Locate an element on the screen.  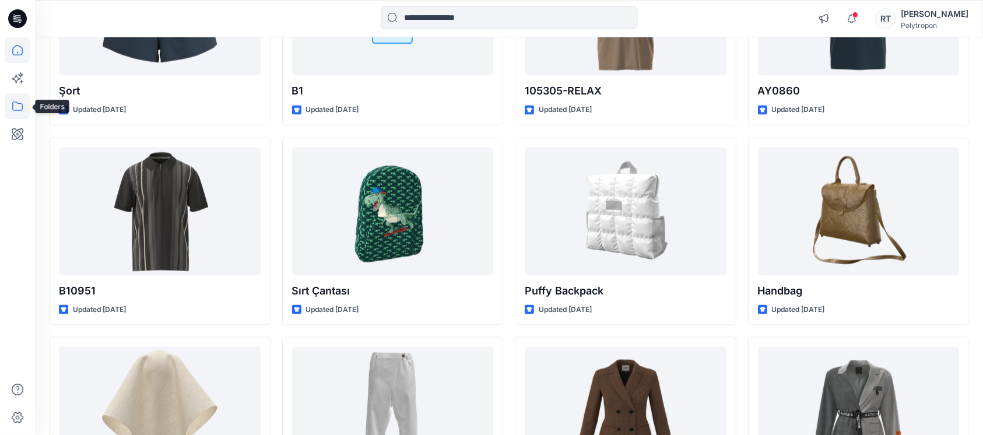
div: RT is located at coordinates (885, 19).